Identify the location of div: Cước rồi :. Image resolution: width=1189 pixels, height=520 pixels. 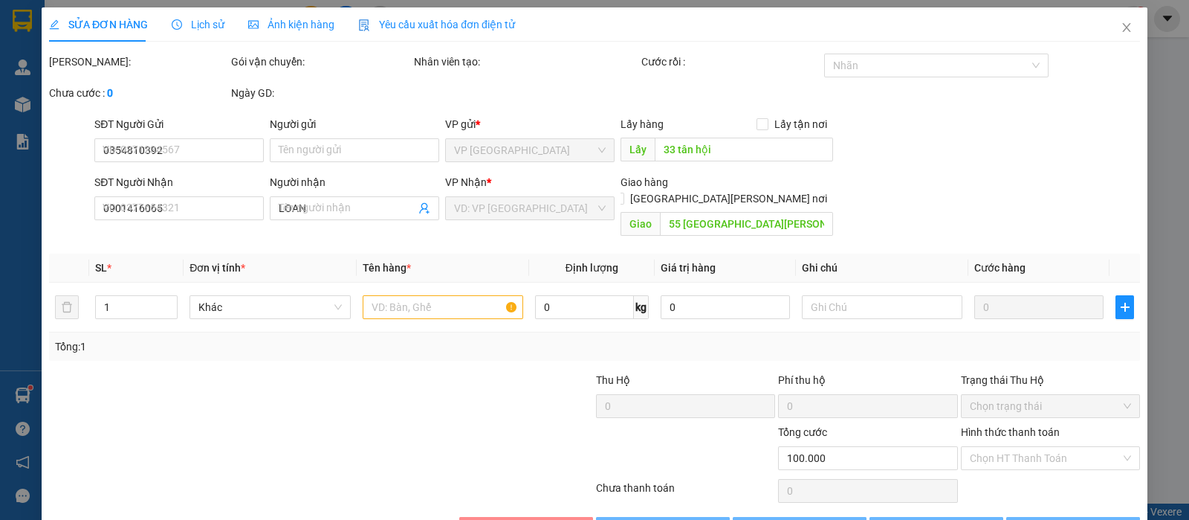
(731, 62).